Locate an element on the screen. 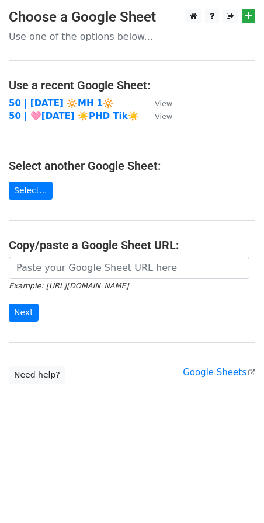 This screenshot has height=523, width=264. h3: Choose a Google Sheet is located at coordinates (132, 17).